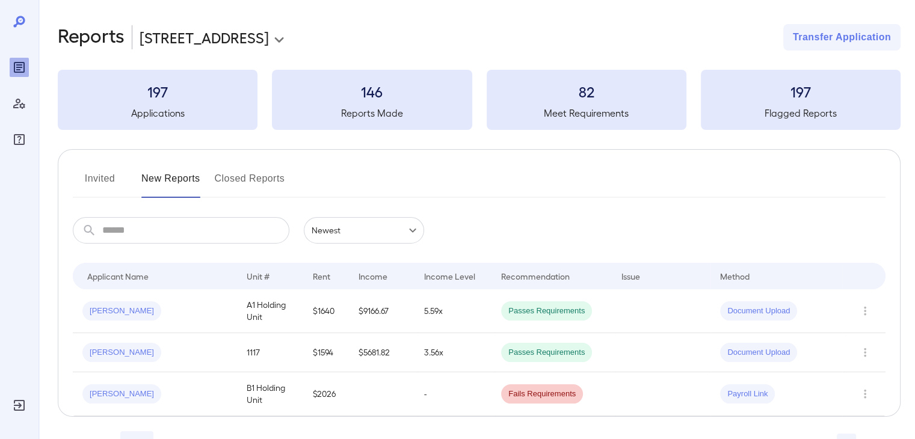 The width and height of the screenshot is (915, 439). Describe the element at coordinates (479, 100) in the screenshot. I see `summary: 197Applications146Reports Made82Meet Requirements197Flagged Reports` at that location.